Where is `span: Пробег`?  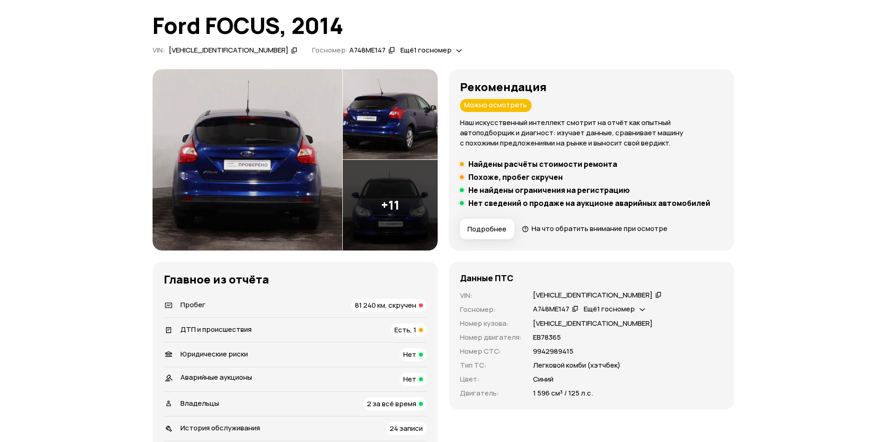 span: Пробег is located at coordinates (193, 305).